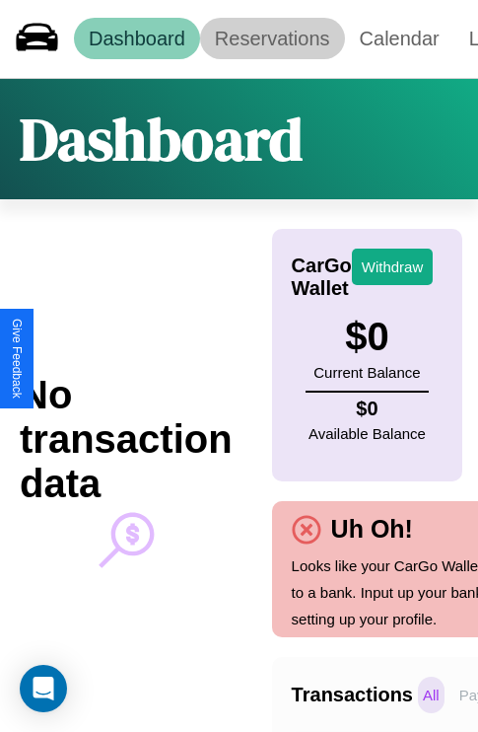 This screenshot has height=732, width=478. What do you see at coordinates (126, 439) in the screenshot?
I see `h2: No transaction data` at bounding box center [126, 439].